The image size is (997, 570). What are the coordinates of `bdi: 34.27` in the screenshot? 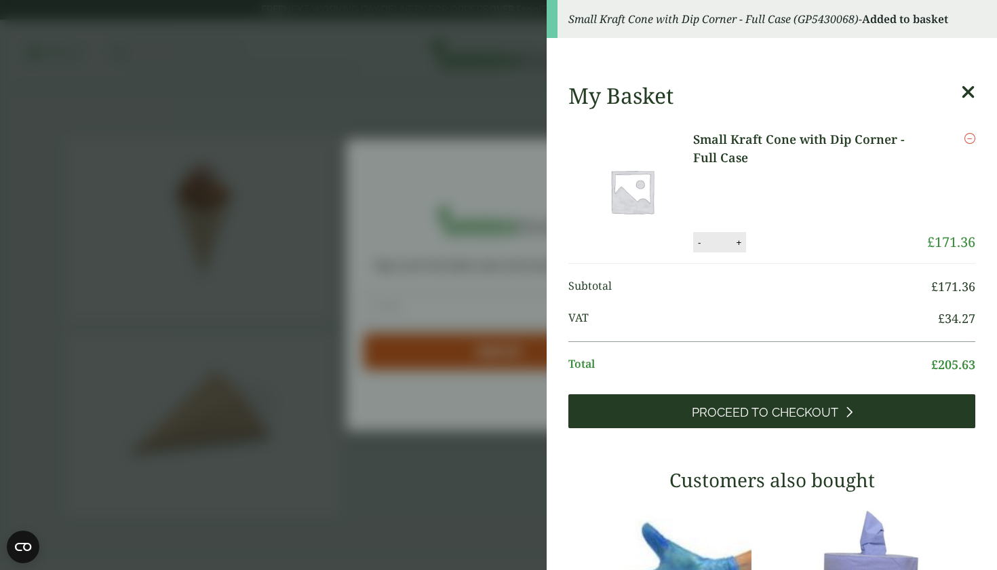 It's located at (956, 318).